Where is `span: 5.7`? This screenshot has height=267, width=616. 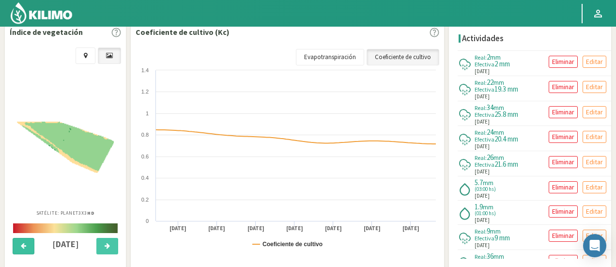 span: 5.7 is located at coordinates (478, 182).